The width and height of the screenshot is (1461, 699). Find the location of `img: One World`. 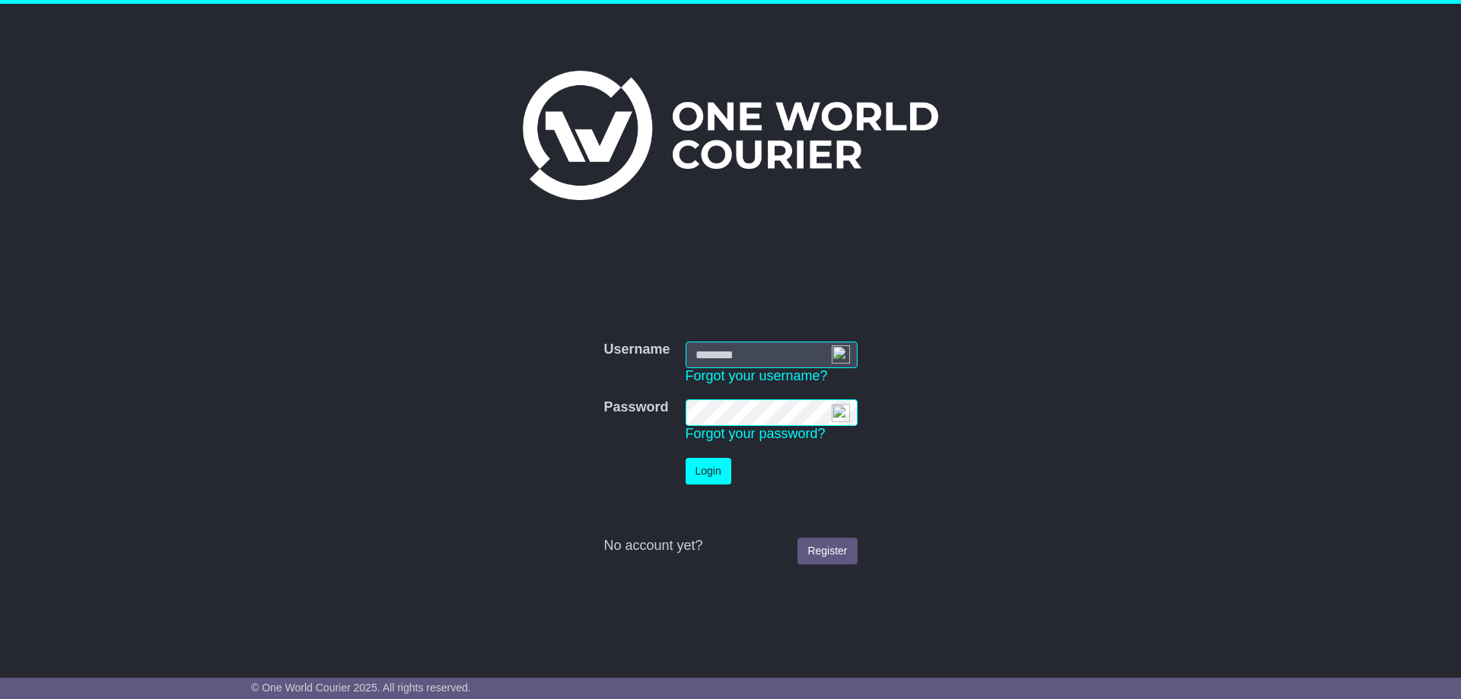

img: One World is located at coordinates (731, 135).